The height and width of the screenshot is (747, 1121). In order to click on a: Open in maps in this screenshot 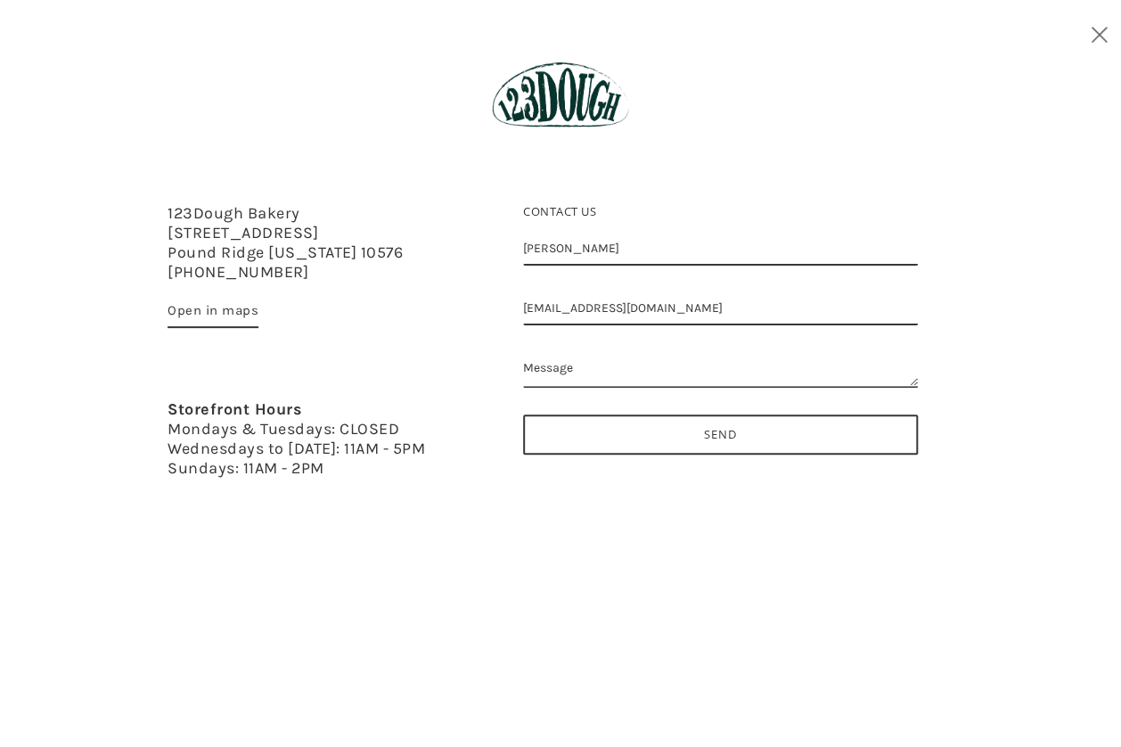, I will do `click(213, 314)`.